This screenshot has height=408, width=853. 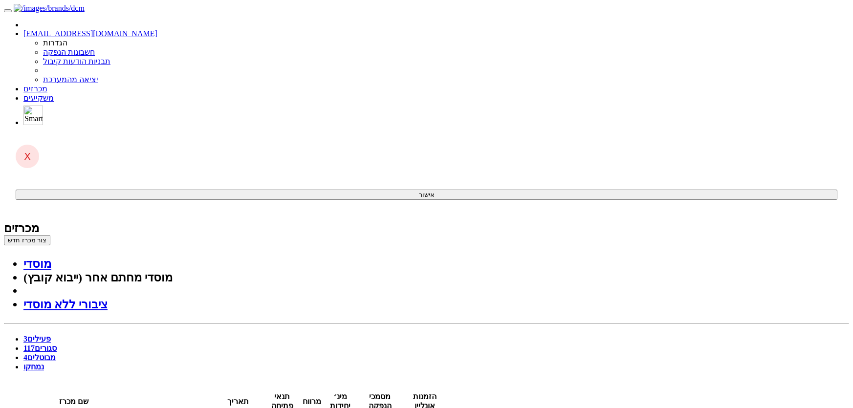 I want to click on span: 3, so click(x=25, y=339).